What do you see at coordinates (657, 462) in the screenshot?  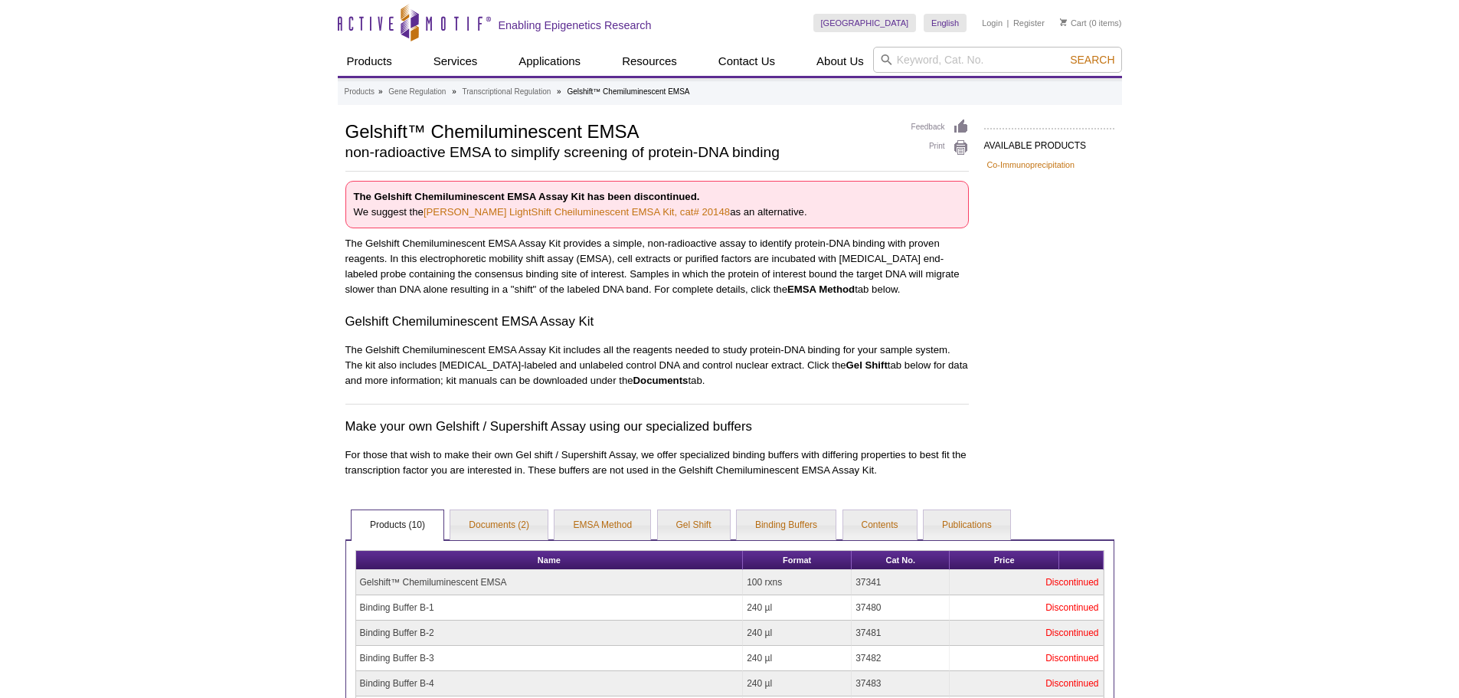 I see `p: For those that wish to make their own Gel shift / Supershift Assay, we offer specialized binding ...` at bounding box center [657, 462].